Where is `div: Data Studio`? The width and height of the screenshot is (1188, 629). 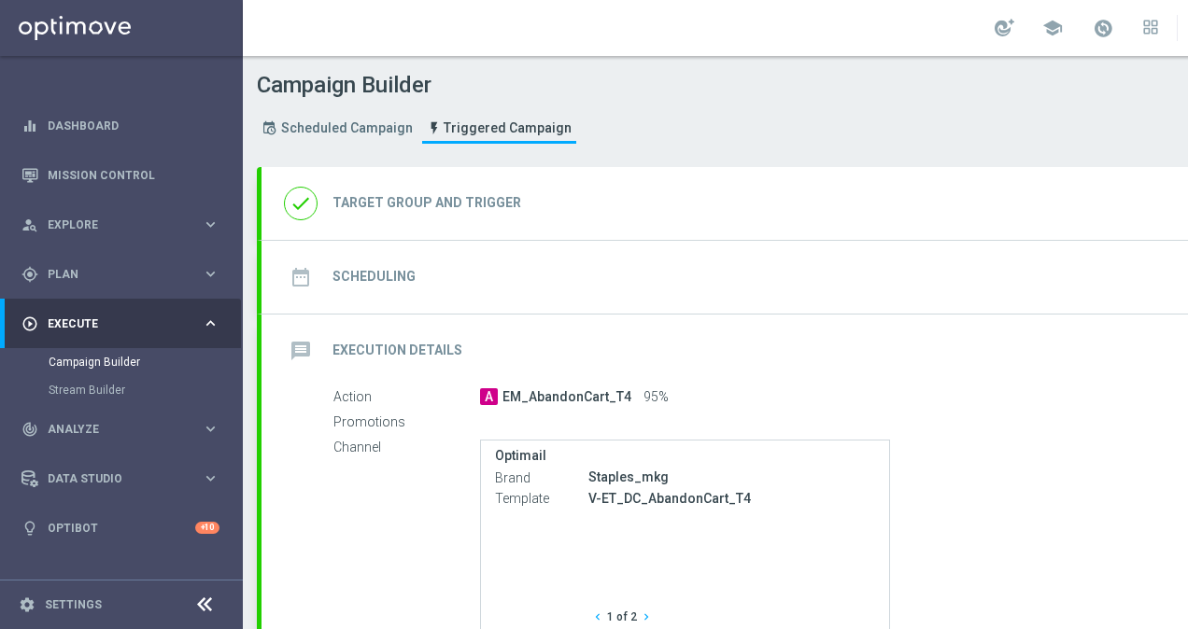
div: Data Studio is located at coordinates (111, 479).